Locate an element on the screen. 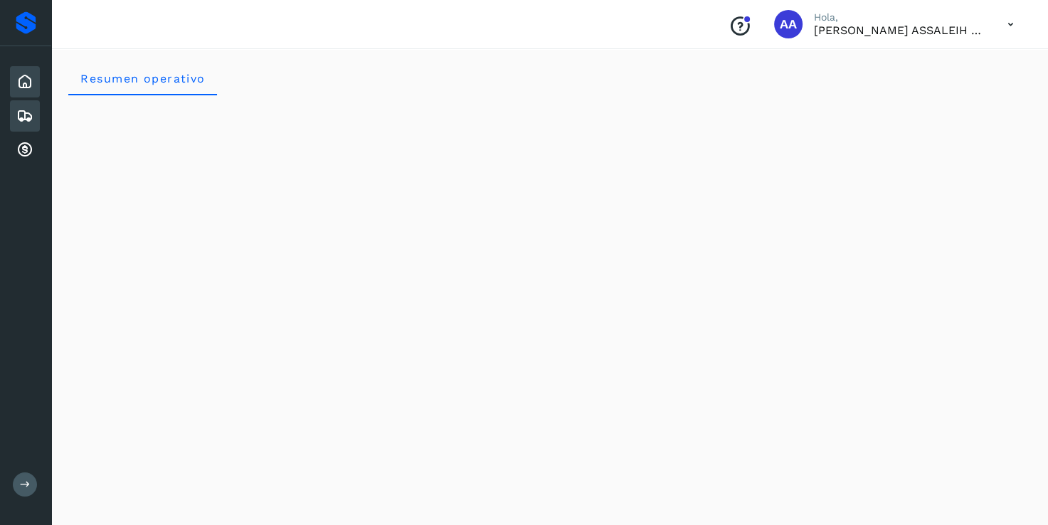 The height and width of the screenshot is (525, 1048). p: ALEJANDRO ASSALEIH MORENO is located at coordinates (899, 30).